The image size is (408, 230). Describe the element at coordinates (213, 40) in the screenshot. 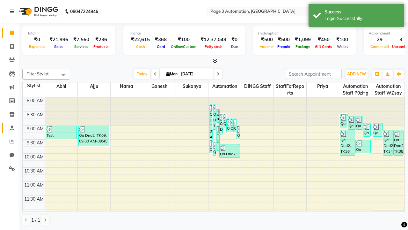

I see `div: ₹12,37,049` at that location.